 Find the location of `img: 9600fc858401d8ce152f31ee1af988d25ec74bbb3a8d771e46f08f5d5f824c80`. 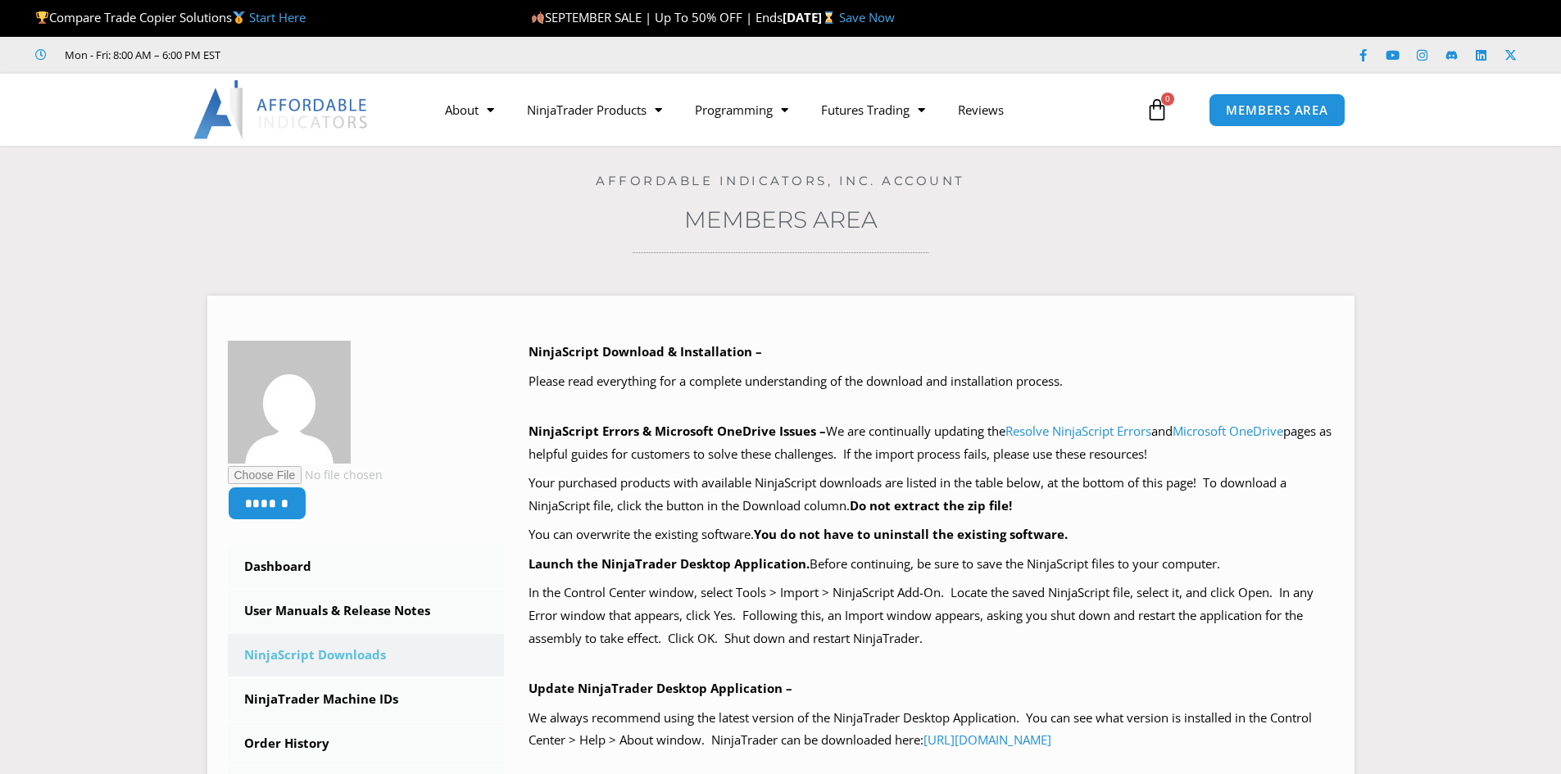

img: 9600fc858401d8ce152f31ee1af988d25ec74bbb3a8d771e46f08f5d5f824c80 is located at coordinates (289, 402).